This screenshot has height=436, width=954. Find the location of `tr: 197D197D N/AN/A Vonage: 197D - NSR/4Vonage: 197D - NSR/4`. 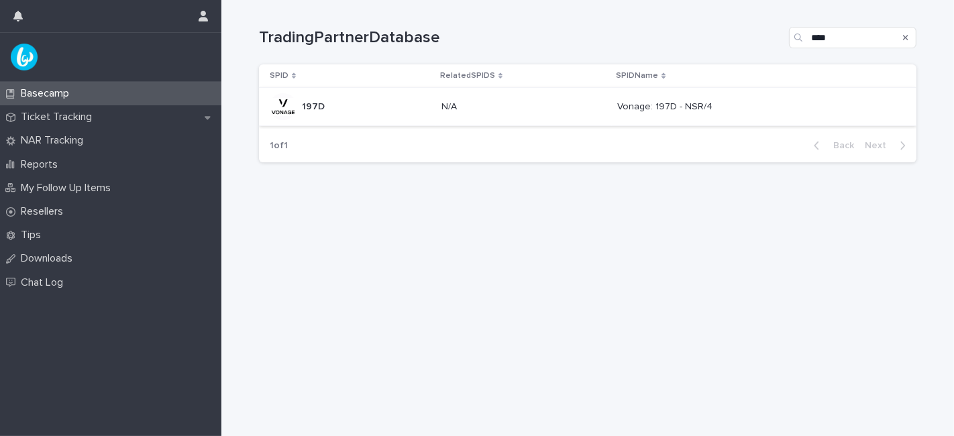

tr: 197D197D N/AN/A Vonage: 197D - NSR/4Vonage: 197D - NSR/4 is located at coordinates (587, 107).